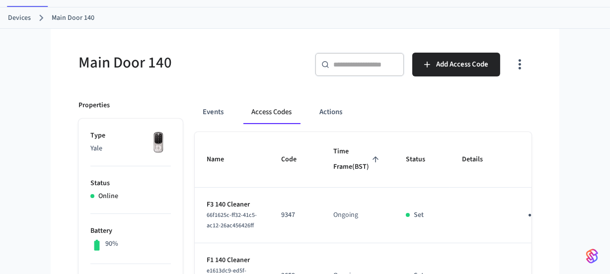 This screenshot has height=274, width=610. I want to click on button: Actions, so click(331, 112).